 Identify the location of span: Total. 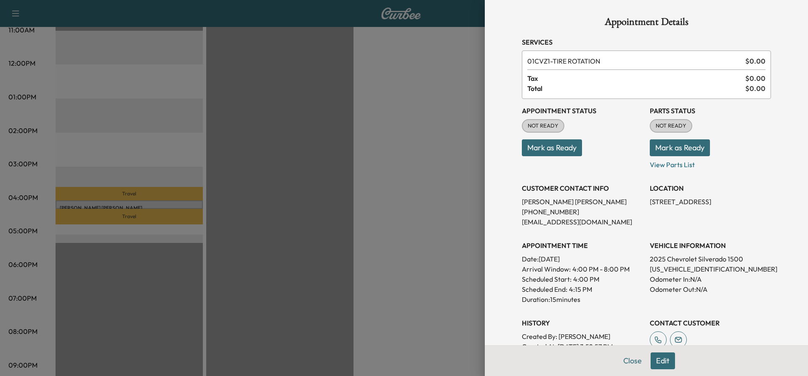
(636, 88).